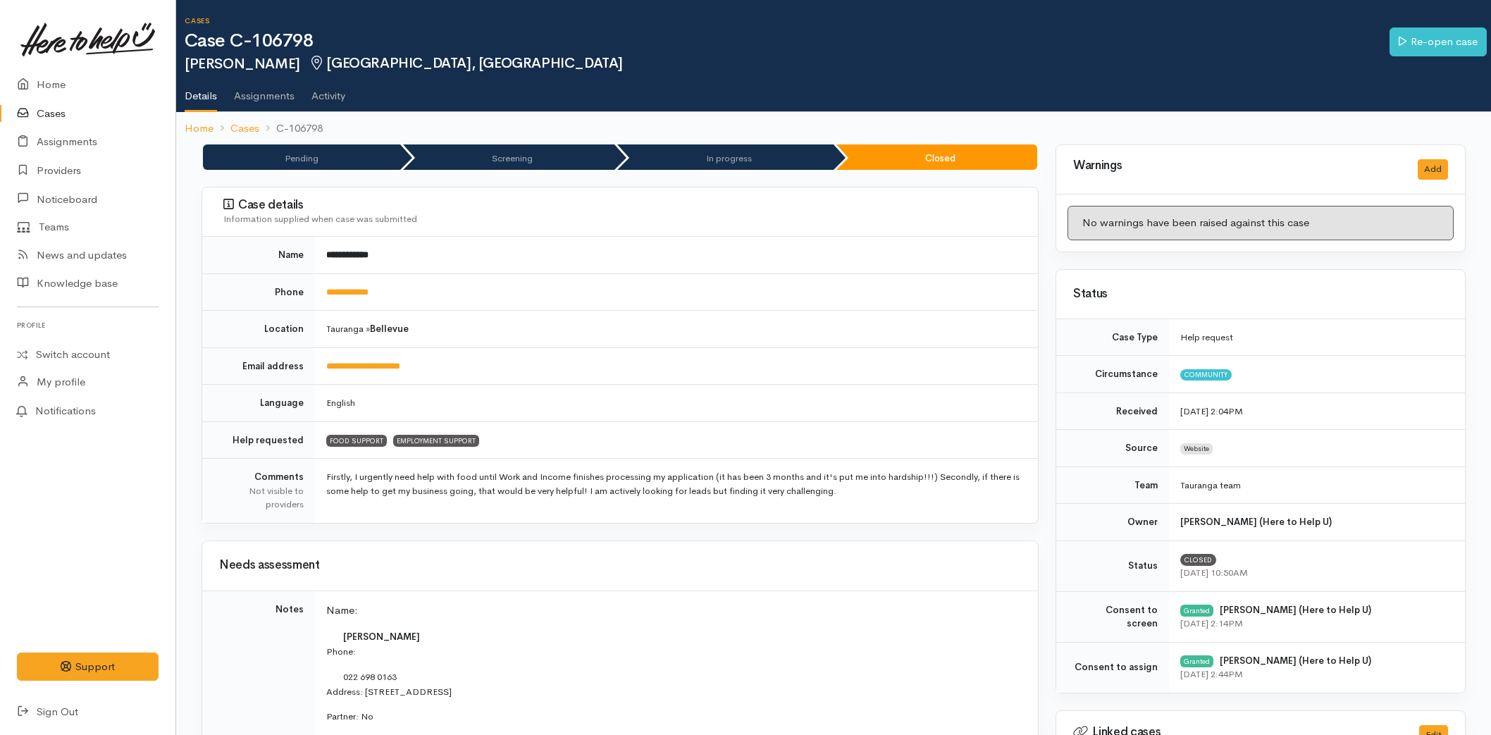 Image resolution: width=1491 pixels, height=735 pixels. Describe the element at coordinates (259, 403) in the screenshot. I see `td: Language` at that location.